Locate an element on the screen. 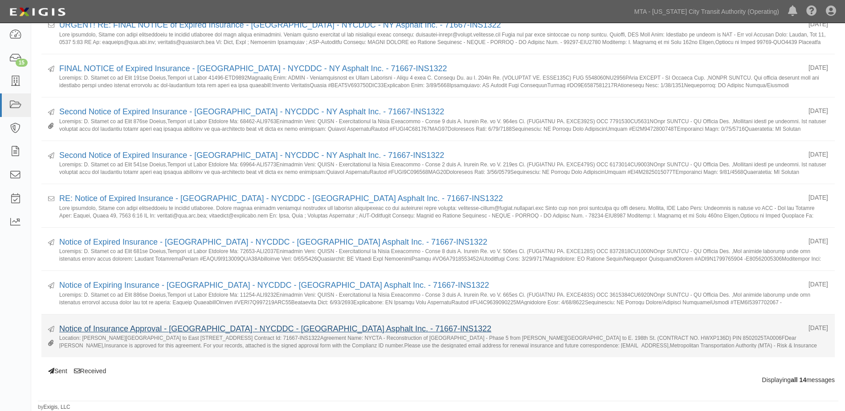 The width and height of the screenshot is (845, 411). small: Lore ipsumdolo, Sitame con adipi elitseddoeiu te incidid utlaboree dol magn aliqua enimadmini. Ve... is located at coordinates (444, 38).